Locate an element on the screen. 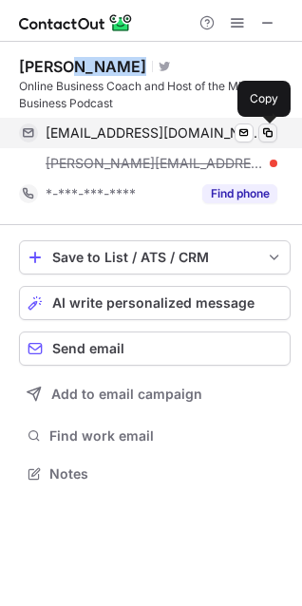 The height and width of the screenshot is (606, 302). button: Reveal Button is located at coordinates (239, 194).